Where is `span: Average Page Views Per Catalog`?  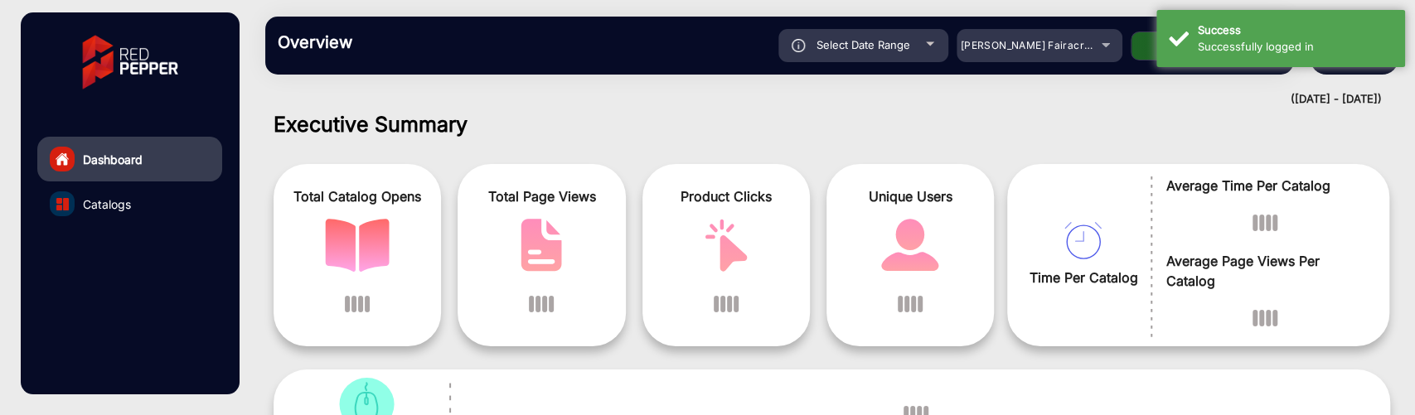 span: Average Page Views Per Catalog is located at coordinates (1265, 271).